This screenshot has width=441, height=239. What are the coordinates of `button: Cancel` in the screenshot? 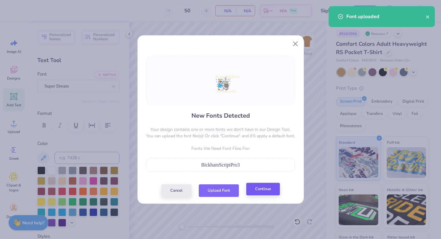 It's located at (177, 190).